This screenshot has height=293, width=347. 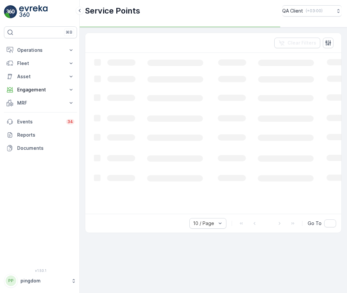 What do you see at coordinates (40, 271) in the screenshot?
I see `span: v 1.50.1` at bounding box center [40, 271].